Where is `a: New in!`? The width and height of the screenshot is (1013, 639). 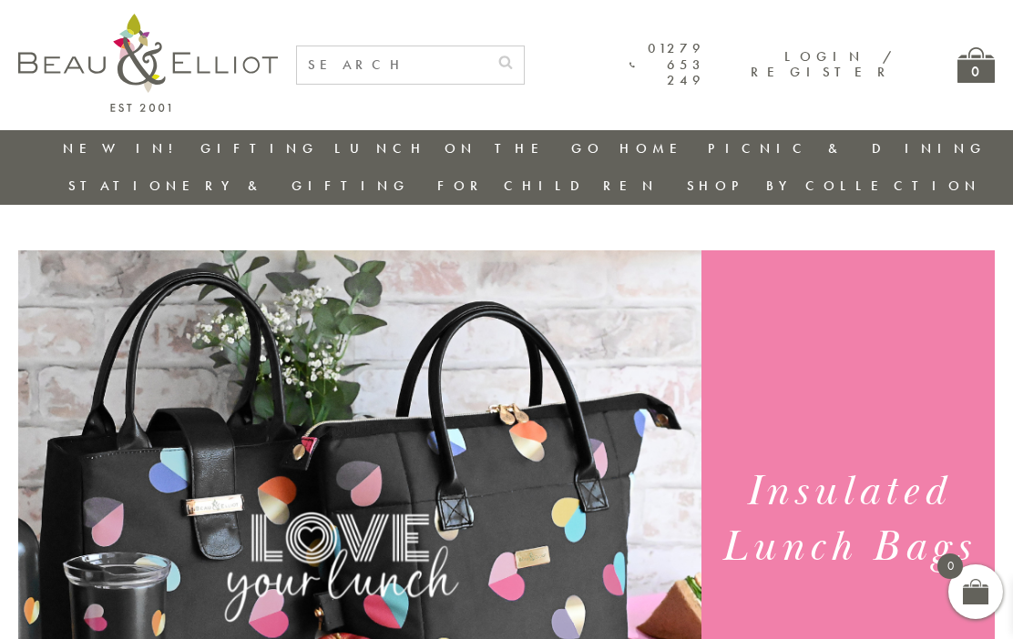
a: New in! is located at coordinates (124, 148).